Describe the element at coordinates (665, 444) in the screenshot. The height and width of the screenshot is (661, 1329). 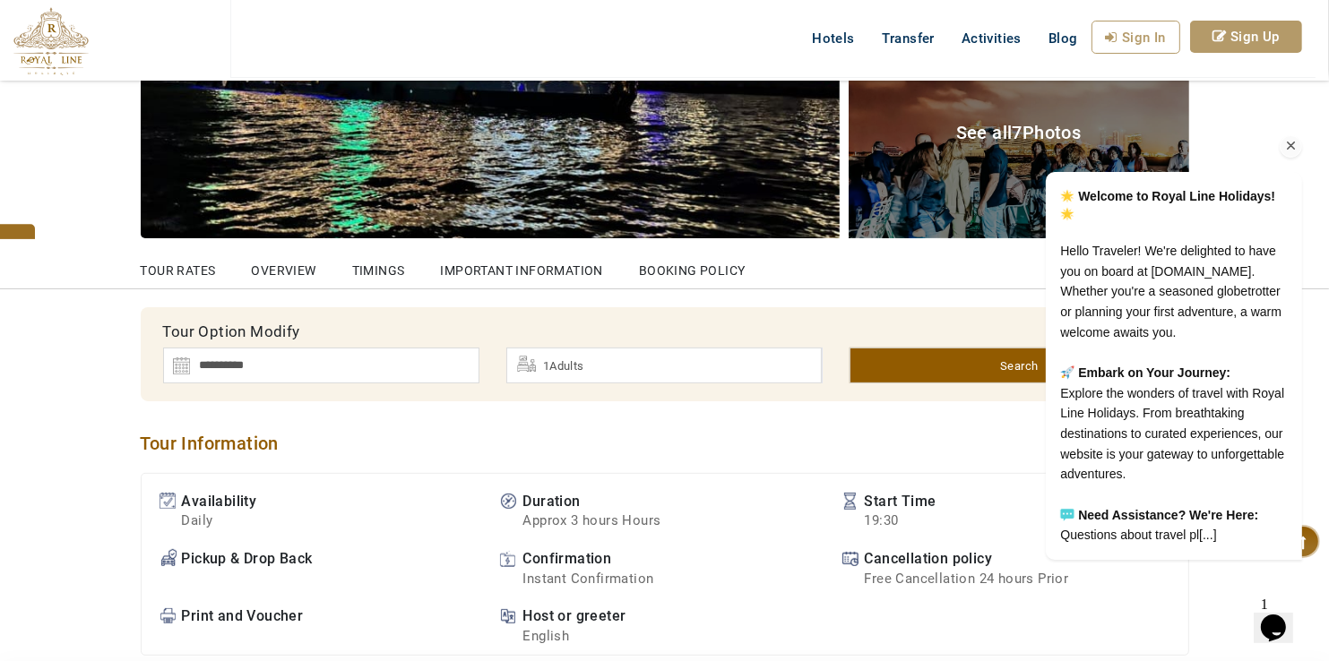
I see `h2: Tour Information` at that location.